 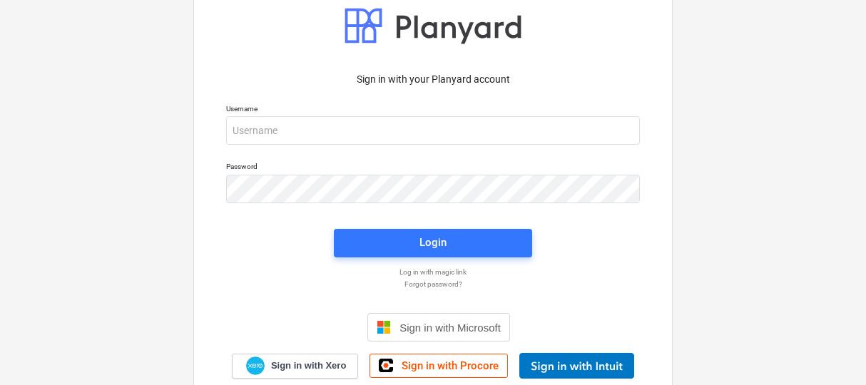 What do you see at coordinates (439, 366) in the screenshot?
I see `a: Sign in with Procore` at bounding box center [439, 366].